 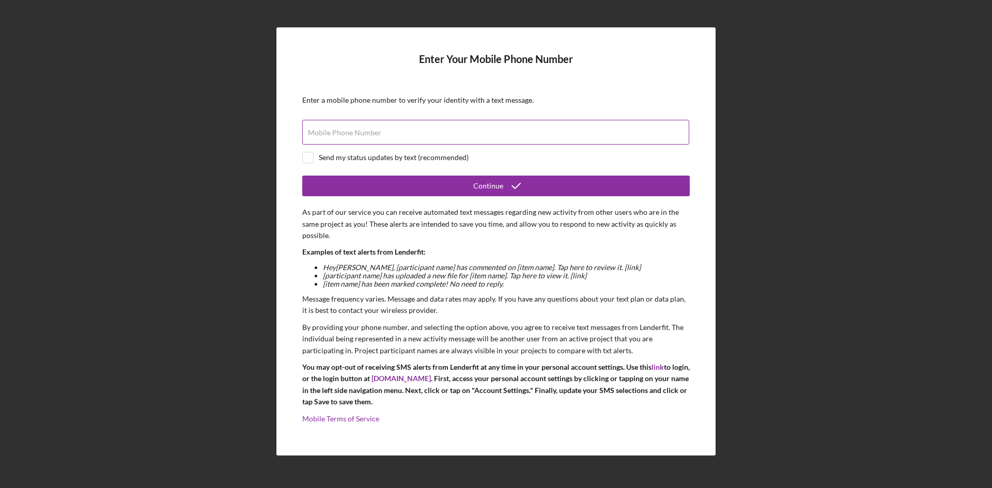 I want to click on li: [item name] has been marked complete! No need to reply., so click(x=506, y=284).